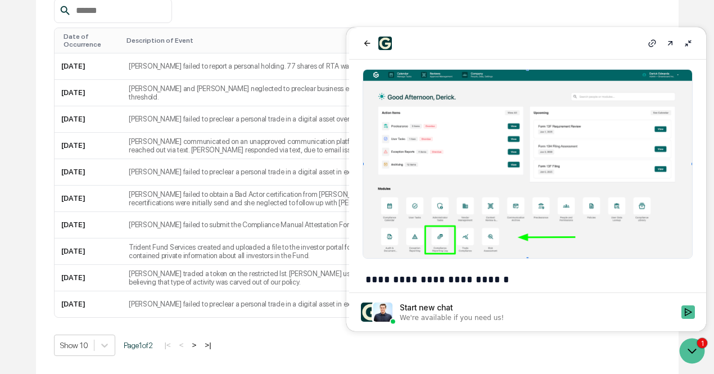  Describe the element at coordinates (325, 251) in the screenshot. I see `td: Trident Fund Services created and uploaded a file to the investor portal for Standard Crypto Vent...` at that location.